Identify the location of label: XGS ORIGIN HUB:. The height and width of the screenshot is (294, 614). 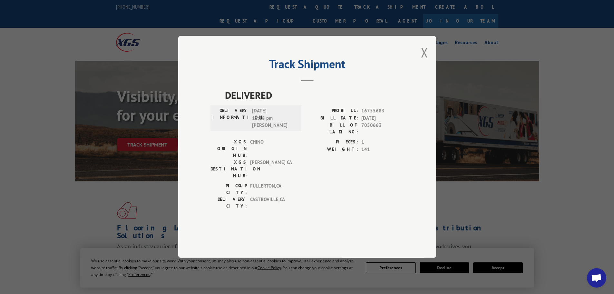
(229, 149).